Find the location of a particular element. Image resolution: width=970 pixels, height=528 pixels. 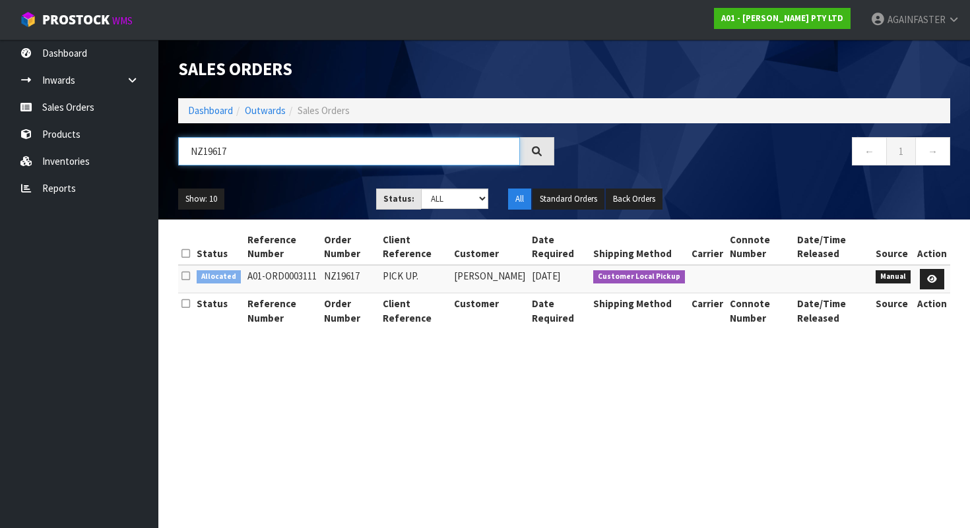

button: Back Orders is located at coordinates (634, 199).